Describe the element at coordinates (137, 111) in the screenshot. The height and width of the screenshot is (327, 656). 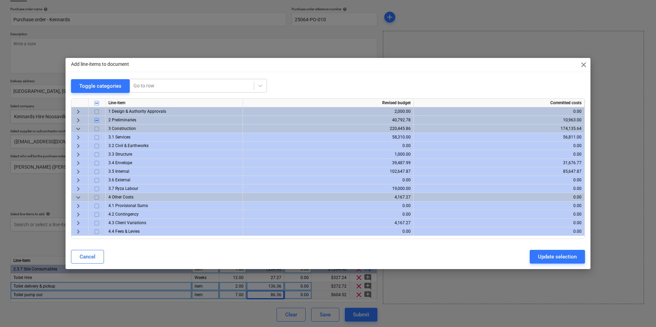
I see `span: 1 Design & Authority Approvals` at that location.